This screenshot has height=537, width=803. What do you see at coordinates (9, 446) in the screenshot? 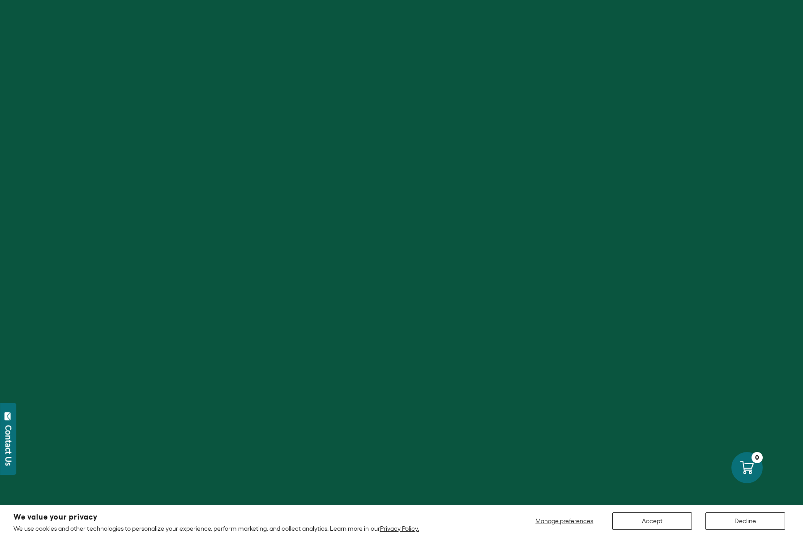
I see `div: Contact Us` at bounding box center [9, 446].